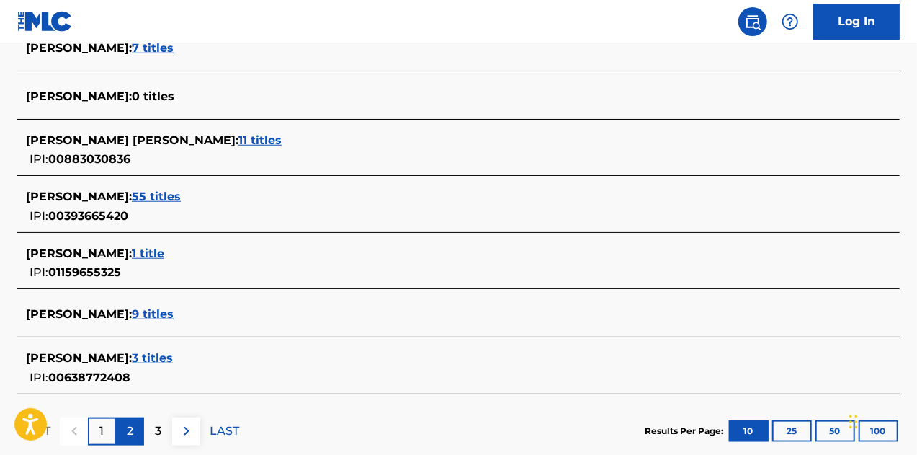 Image resolution: width=917 pixels, height=455 pixels. Describe the element at coordinates (153, 48) in the screenshot. I see `span: 7 titles` at that location.